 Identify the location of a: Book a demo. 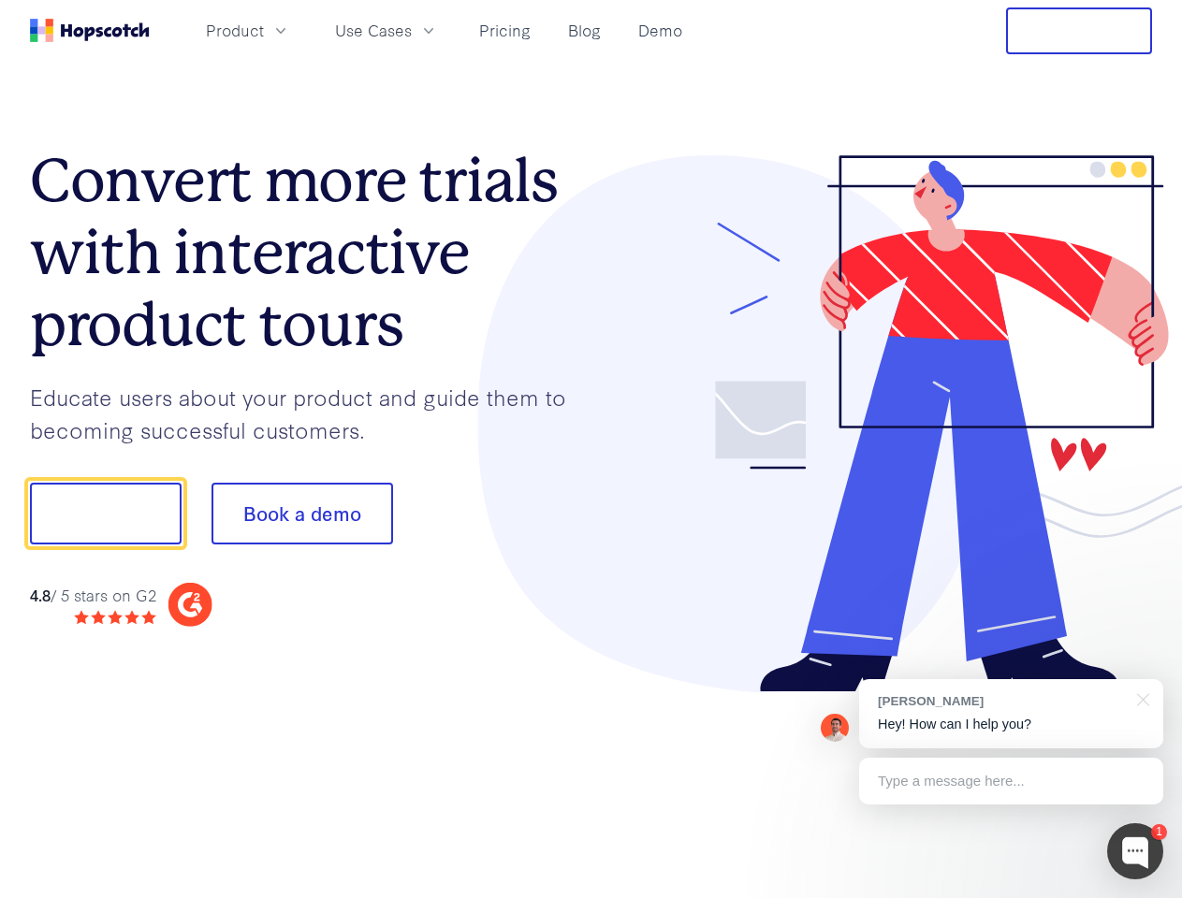
(302, 514).